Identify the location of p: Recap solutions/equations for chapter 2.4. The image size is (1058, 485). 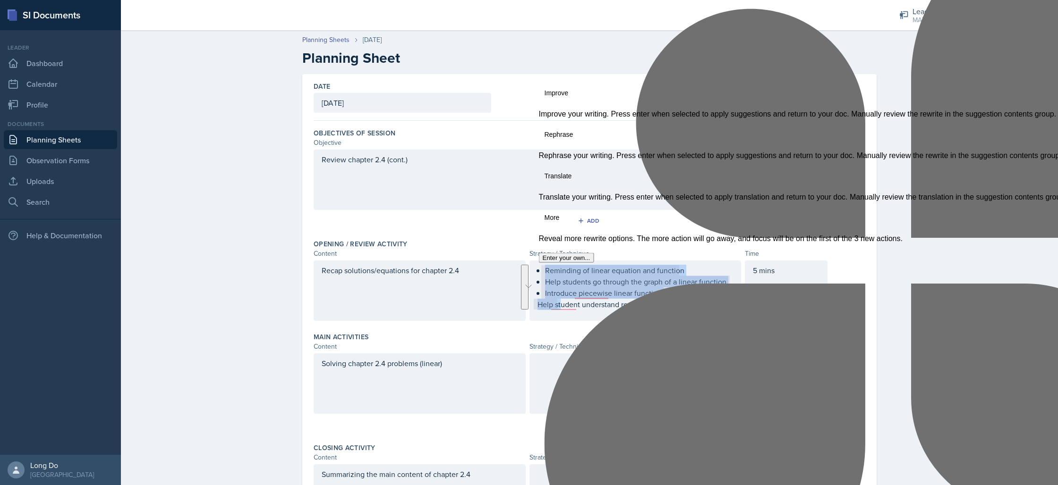
(419, 271).